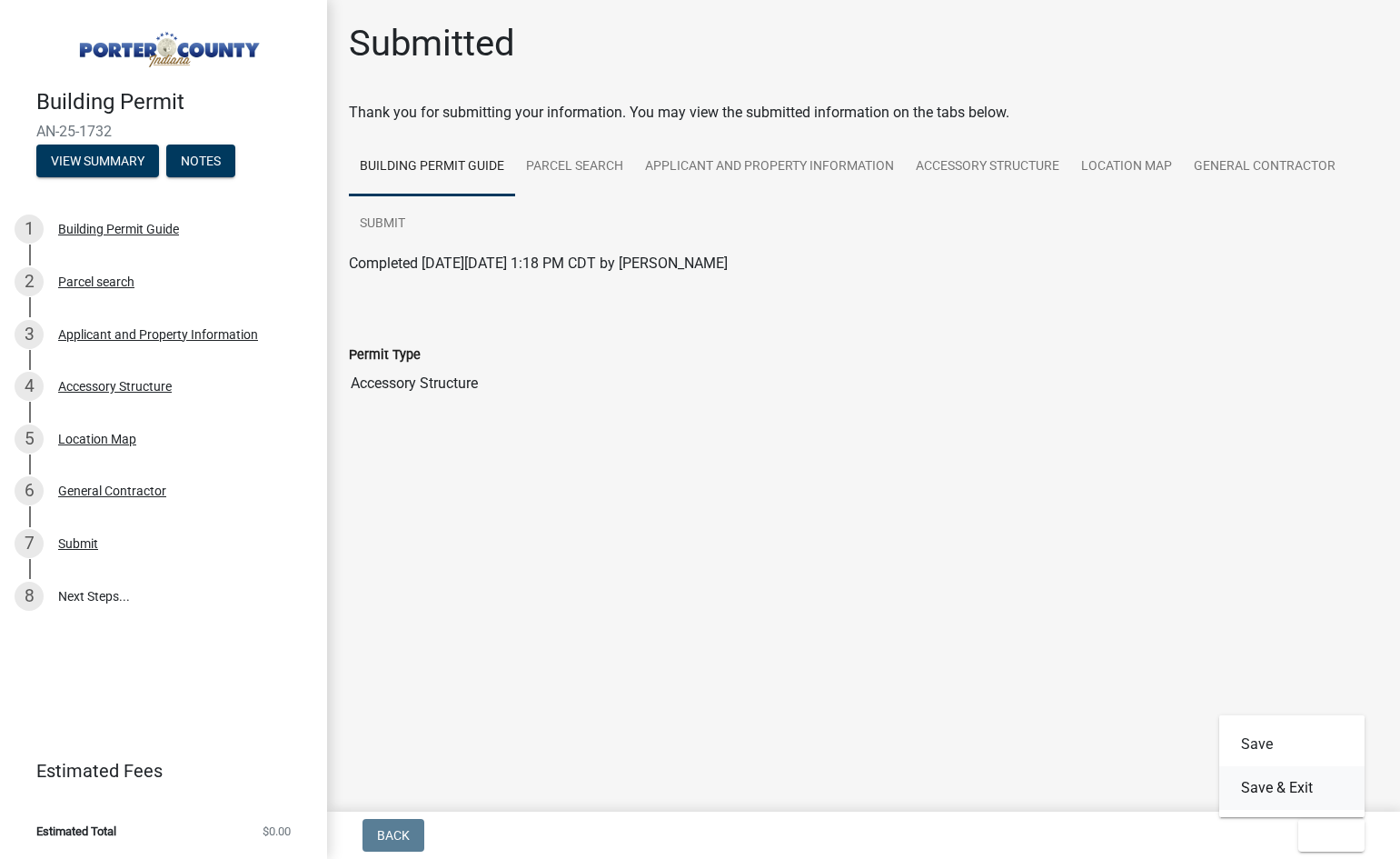 This screenshot has height=859, width=1400. What do you see at coordinates (1326, 835) in the screenshot?
I see `span: Exit` at bounding box center [1326, 835].